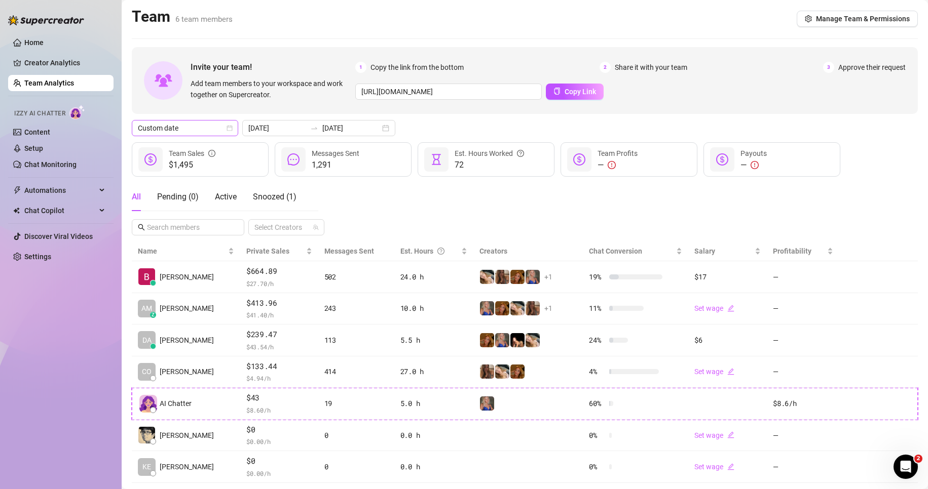  Describe the element at coordinates (417, 67) in the screenshot. I see `span: Copy the link from the bottom` at that location.